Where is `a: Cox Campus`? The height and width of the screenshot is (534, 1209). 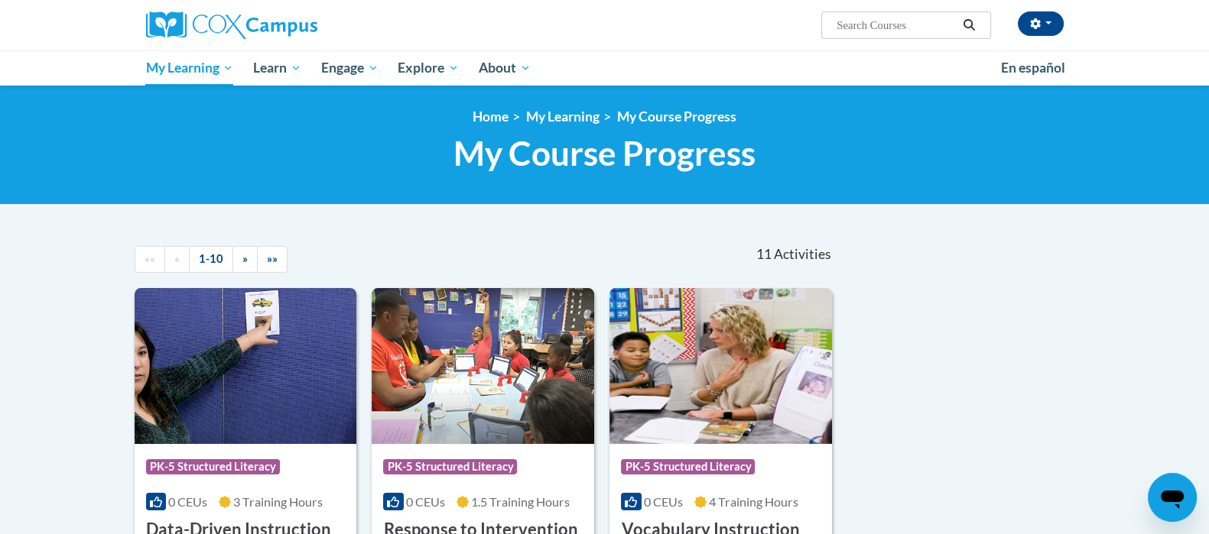 a: Cox Campus is located at coordinates (291, 25).